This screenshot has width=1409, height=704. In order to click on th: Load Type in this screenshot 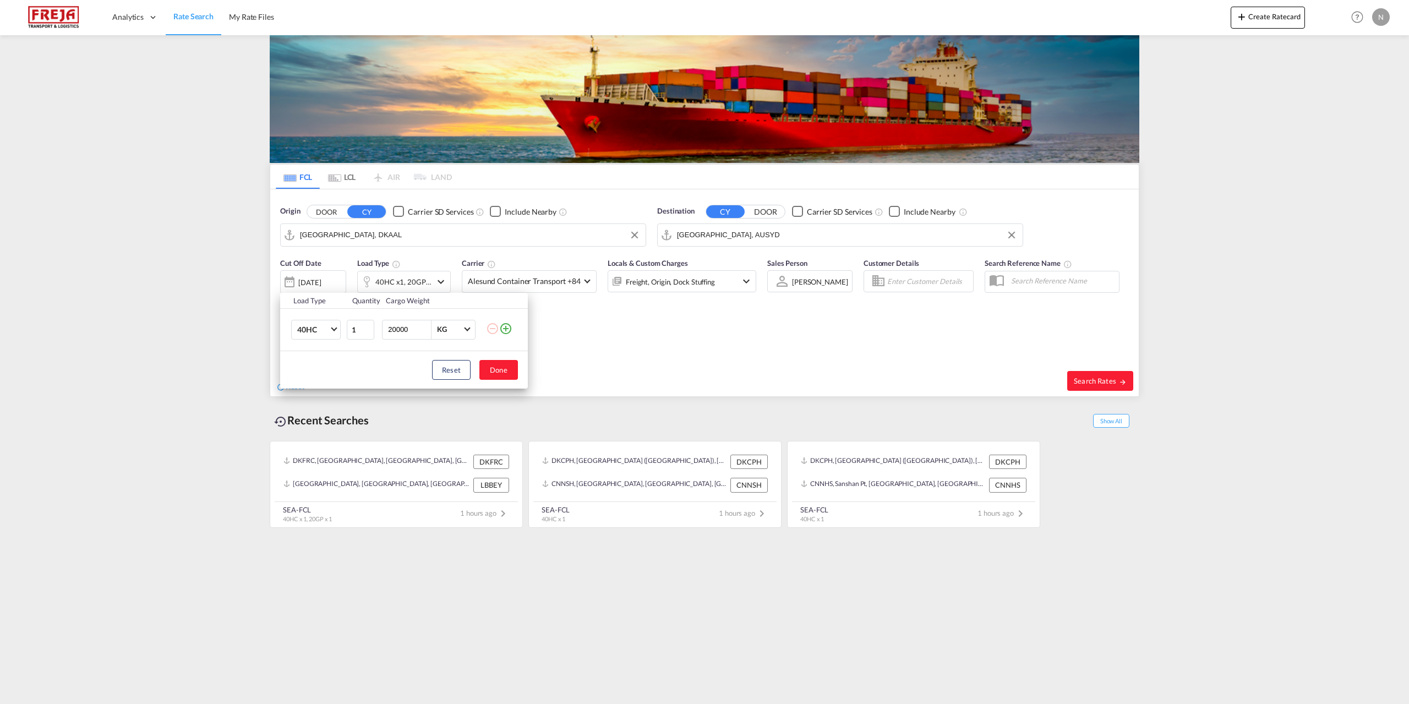, I will do `click(313, 301)`.